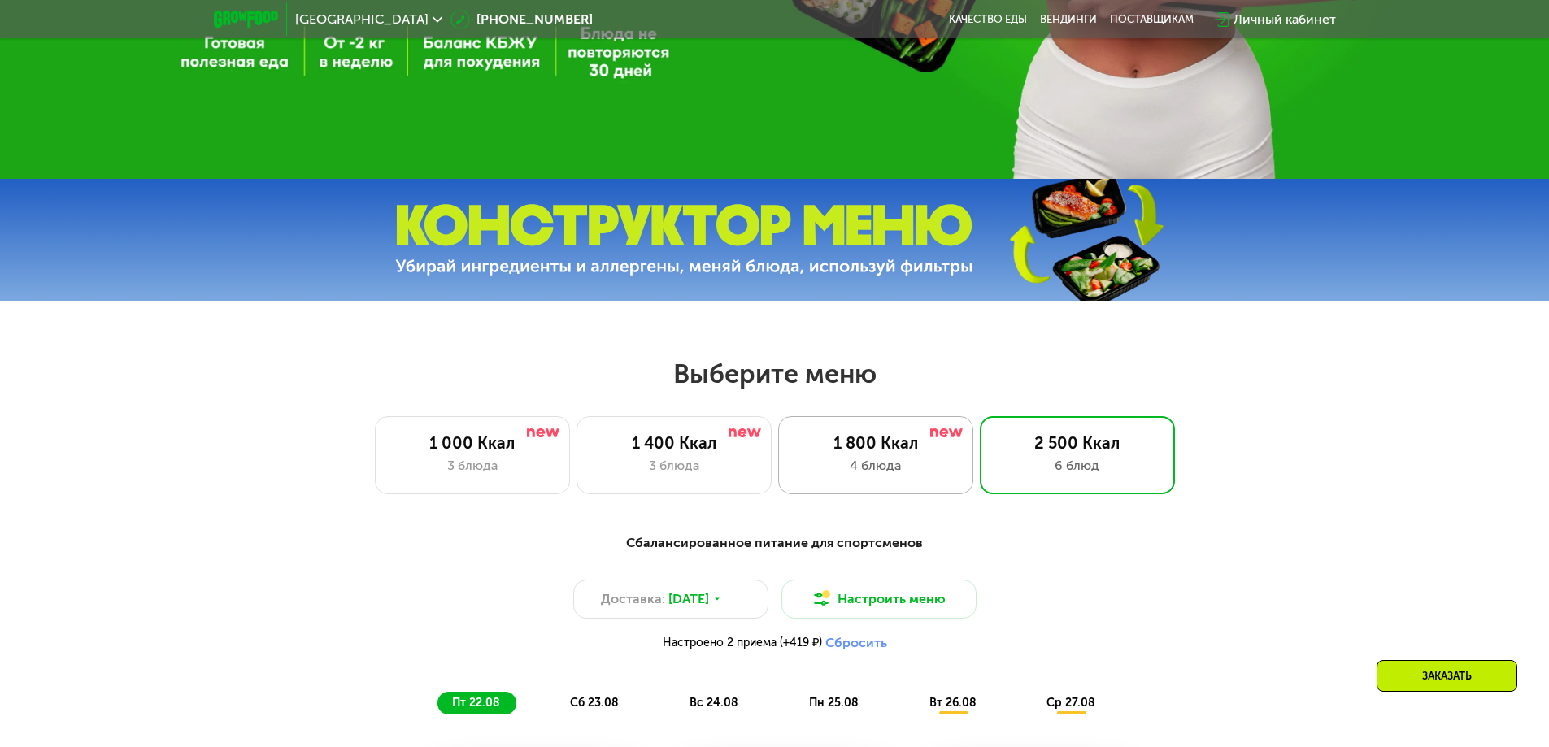  What do you see at coordinates (476, 703) in the screenshot?
I see `span: пт 22.08` at bounding box center [476, 703].